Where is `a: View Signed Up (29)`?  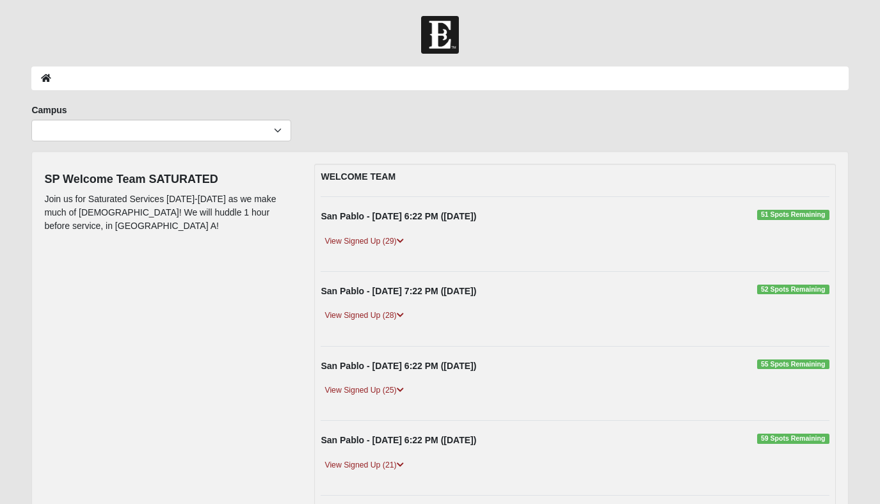 a: View Signed Up (29) is located at coordinates (364, 241).